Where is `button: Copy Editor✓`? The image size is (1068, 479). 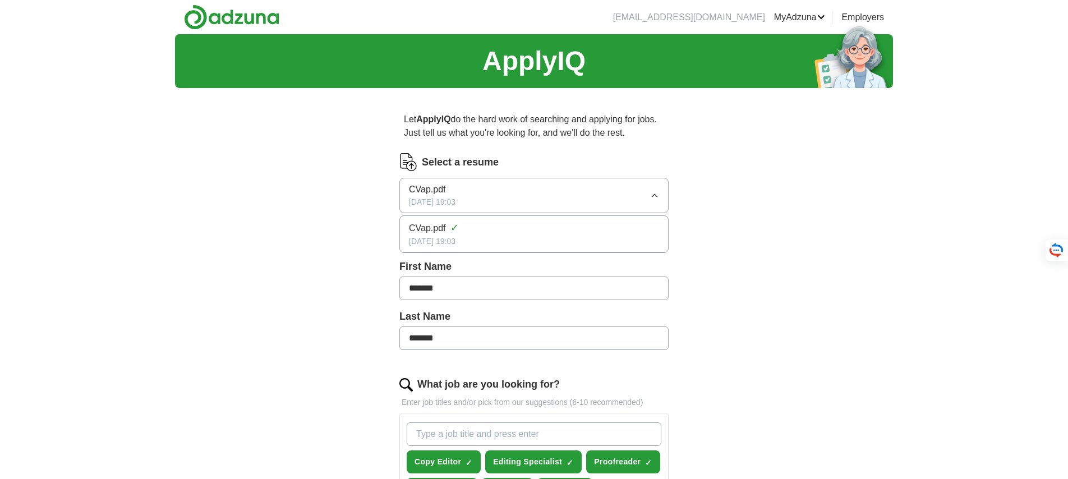
button: Copy Editor✓ is located at coordinates (444, 461).